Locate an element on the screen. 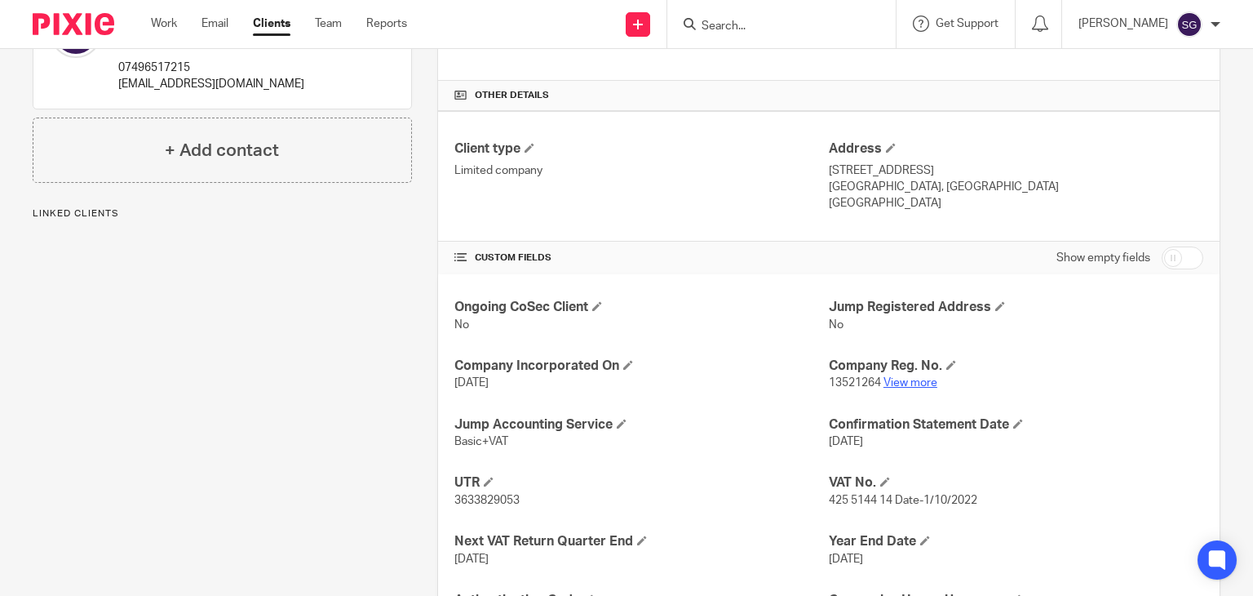 The height and width of the screenshot is (596, 1253). h4: Client type is located at coordinates (641, 149).